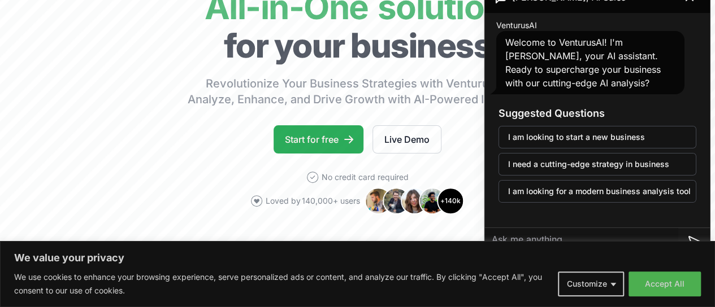  What do you see at coordinates (590, 284) in the screenshot?
I see `button: Customize` at bounding box center [590, 284].